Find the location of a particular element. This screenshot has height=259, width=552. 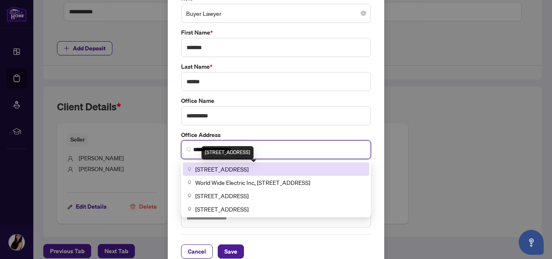

label: Office Address is located at coordinates (276, 135).